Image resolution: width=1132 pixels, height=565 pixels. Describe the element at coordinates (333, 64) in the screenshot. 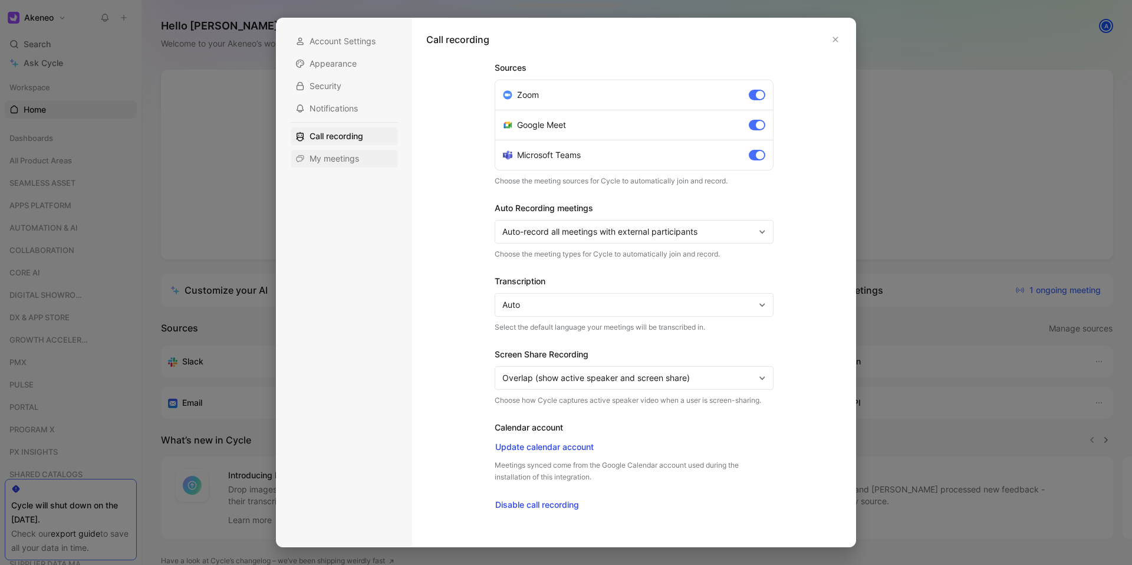

I see `span: Appearance` at that location.